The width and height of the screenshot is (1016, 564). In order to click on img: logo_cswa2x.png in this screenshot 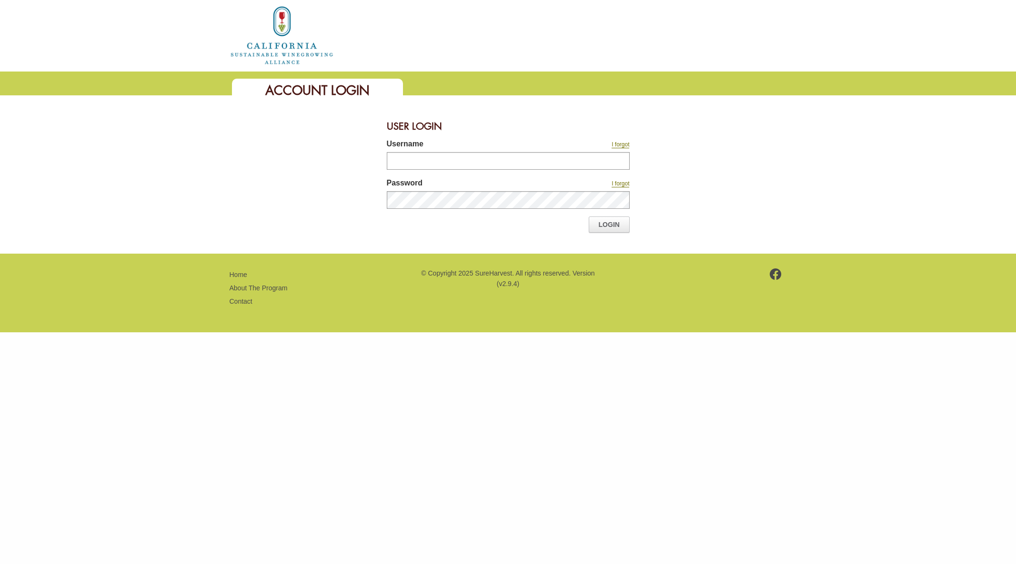, I will do `click(282, 35)`.